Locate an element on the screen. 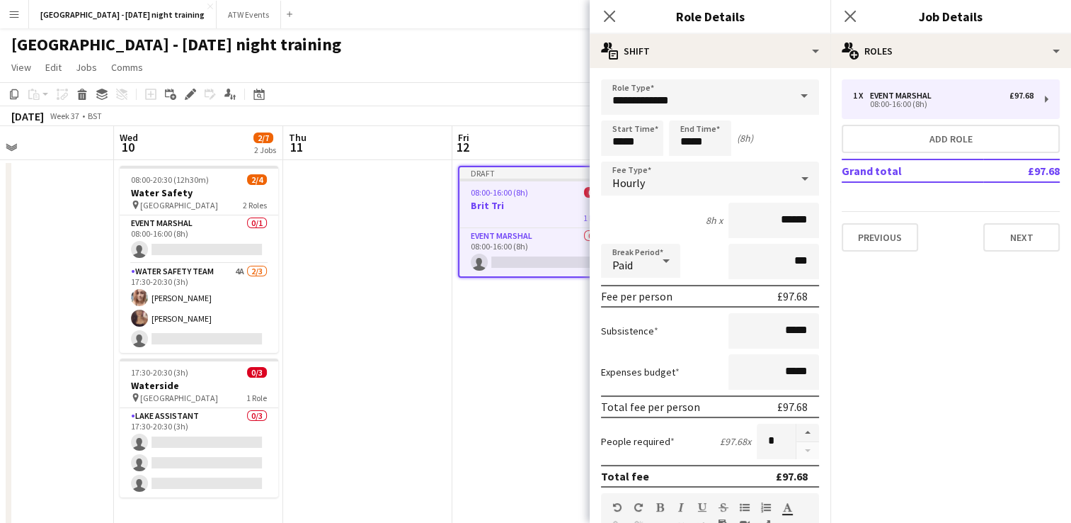 The image size is (1071, 523). div: Roles is located at coordinates (951, 51).